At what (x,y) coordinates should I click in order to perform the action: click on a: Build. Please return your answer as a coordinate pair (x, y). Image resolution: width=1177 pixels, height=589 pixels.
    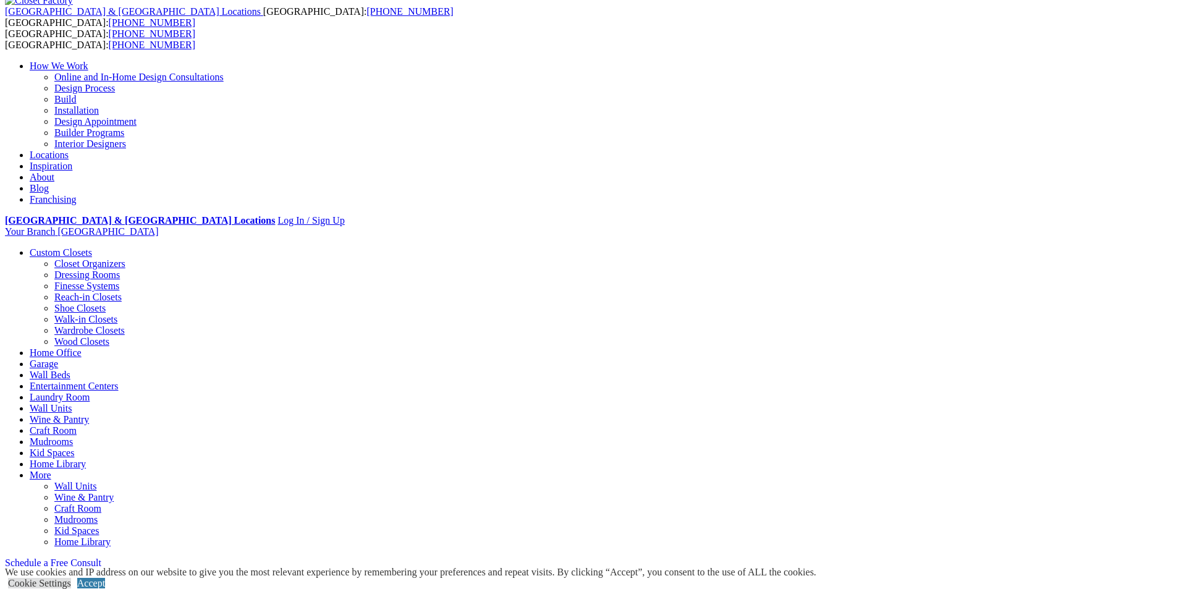
    Looking at the image, I should click on (65, 99).